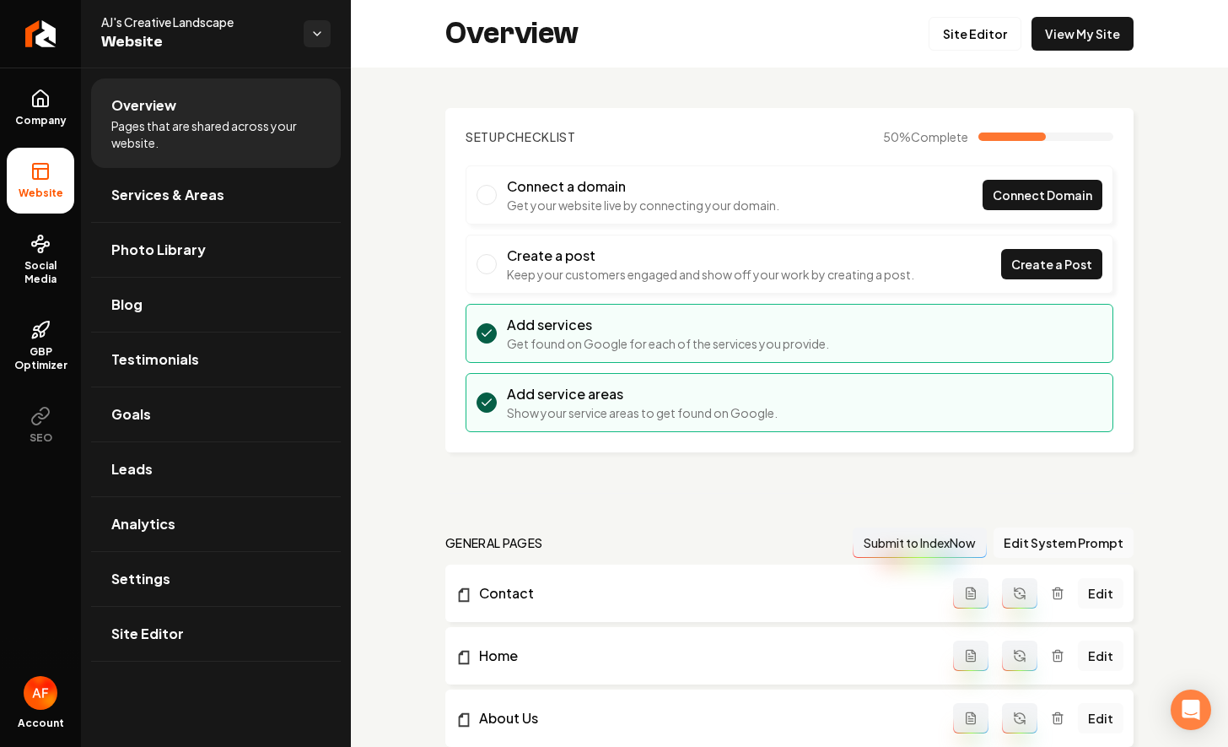 The height and width of the screenshot is (747, 1228). I want to click on div: Open Intercom Messenger, so click(1191, 709).